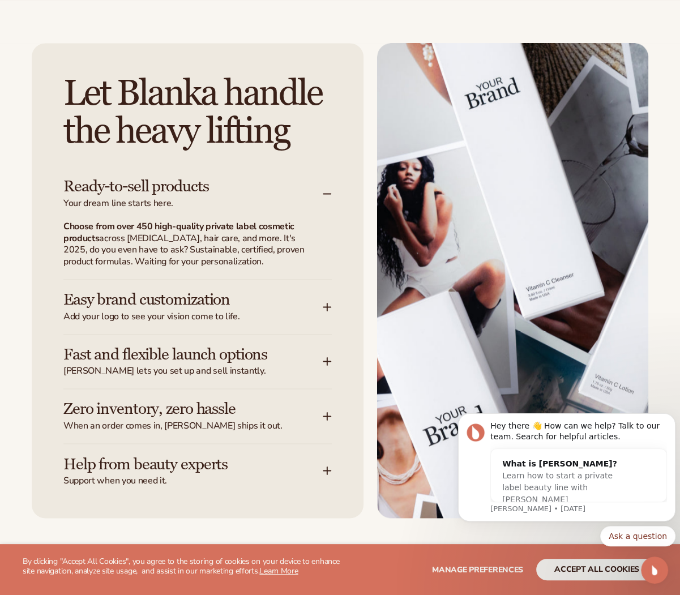 The height and width of the screenshot is (595, 680). Describe the element at coordinates (176, 464) in the screenshot. I see `h3: Help from beauty experts` at that location.